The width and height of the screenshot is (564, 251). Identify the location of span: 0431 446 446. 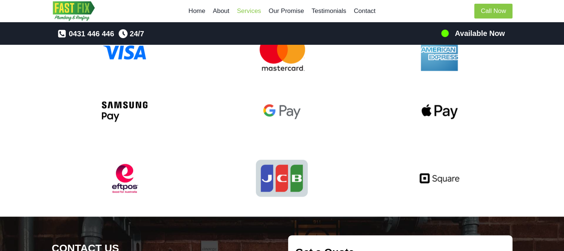
(91, 34).